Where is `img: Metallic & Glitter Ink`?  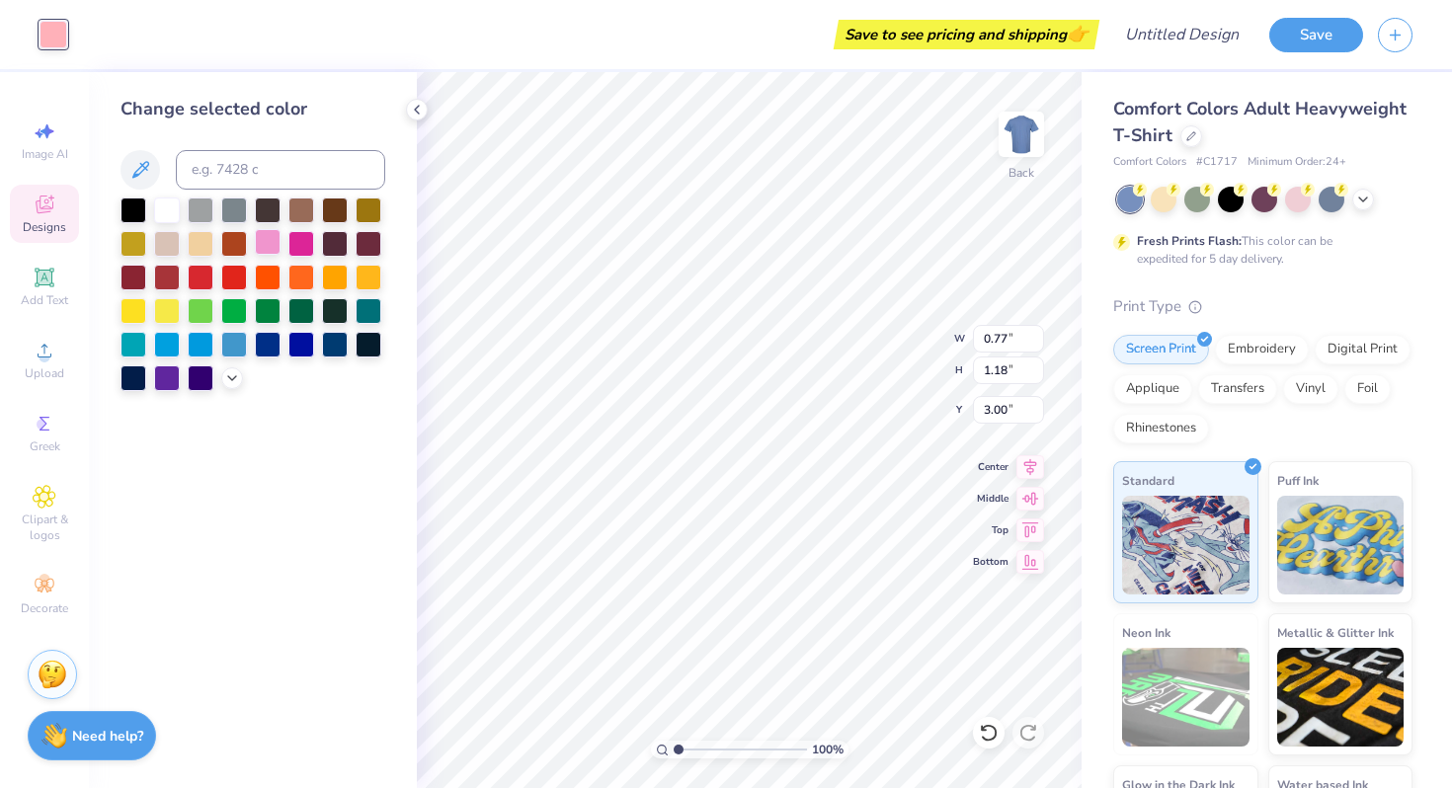
img: Metallic & Glitter Ink is located at coordinates (1340, 697).